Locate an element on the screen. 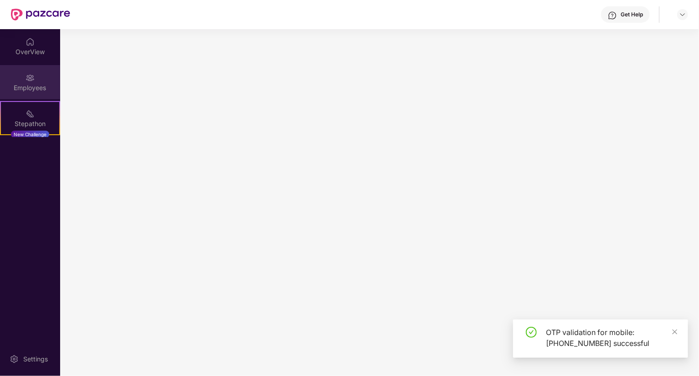 This screenshot has height=376, width=699. img: svg+xml;base64,PHN2ZyBpZD0iSG9tZSIgeG1sbnM9Imh0dHA6Ly93d3cudzMub3JnLzIwMDAvc3ZnIiB3aWR0aD0iMjAiIG... is located at coordinates (30, 42).